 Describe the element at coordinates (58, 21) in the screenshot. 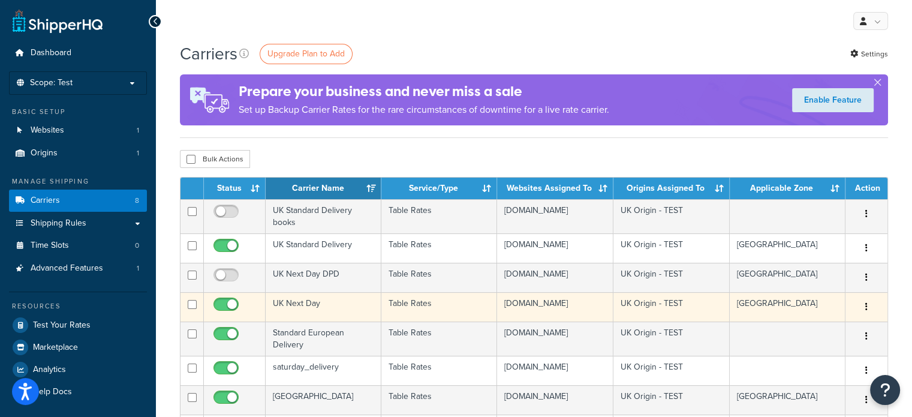

I see `a: ShipperHQ Home` at that location.